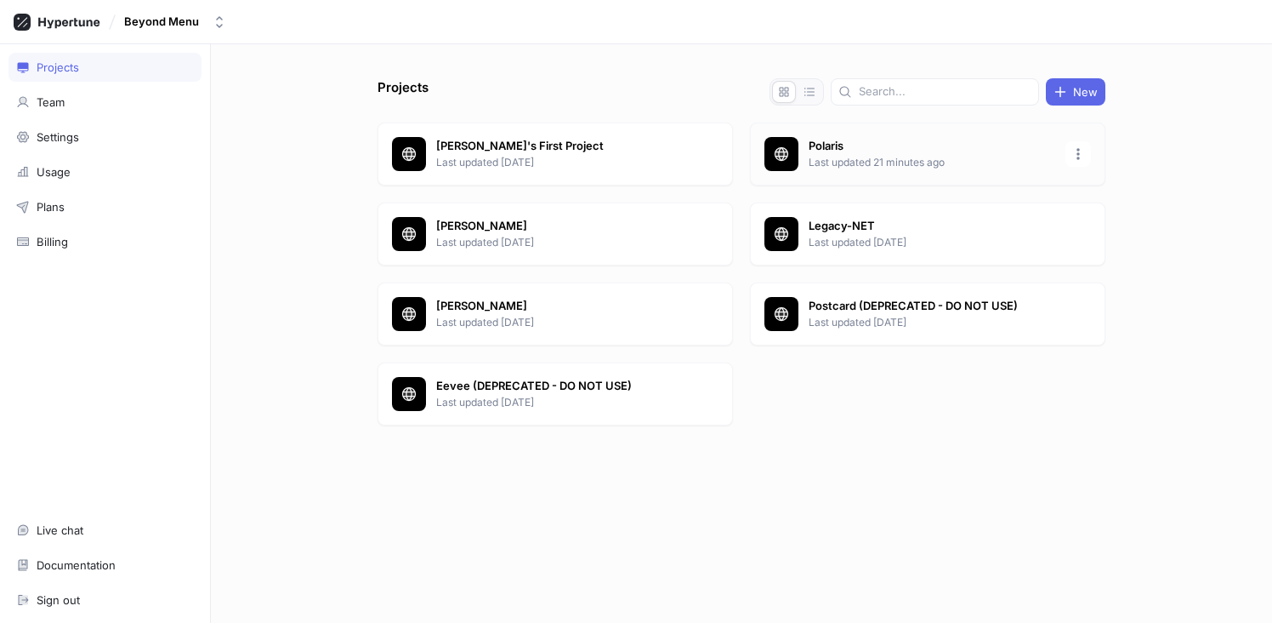  What do you see at coordinates (105, 137) in the screenshot?
I see `a: Settings` at bounding box center [105, 137].